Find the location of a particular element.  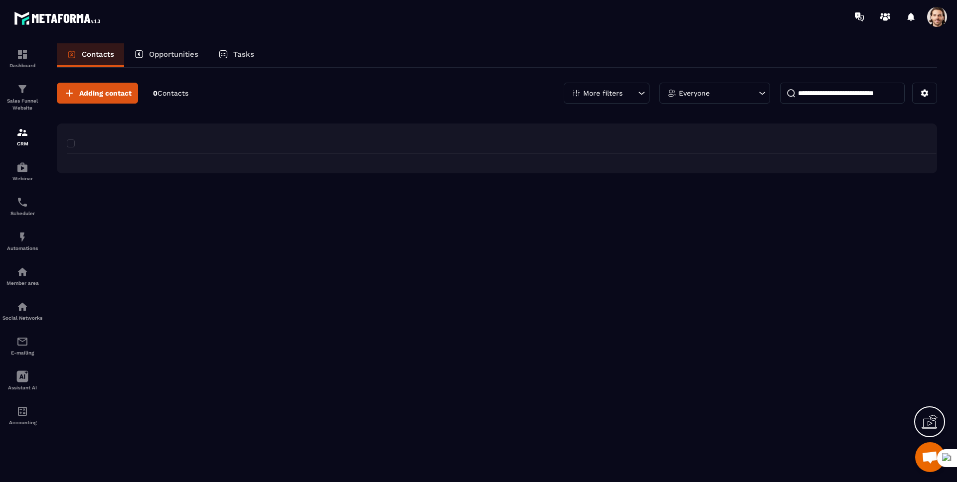

a: automationsautomationsMember area is located at coordinates (22, 276).